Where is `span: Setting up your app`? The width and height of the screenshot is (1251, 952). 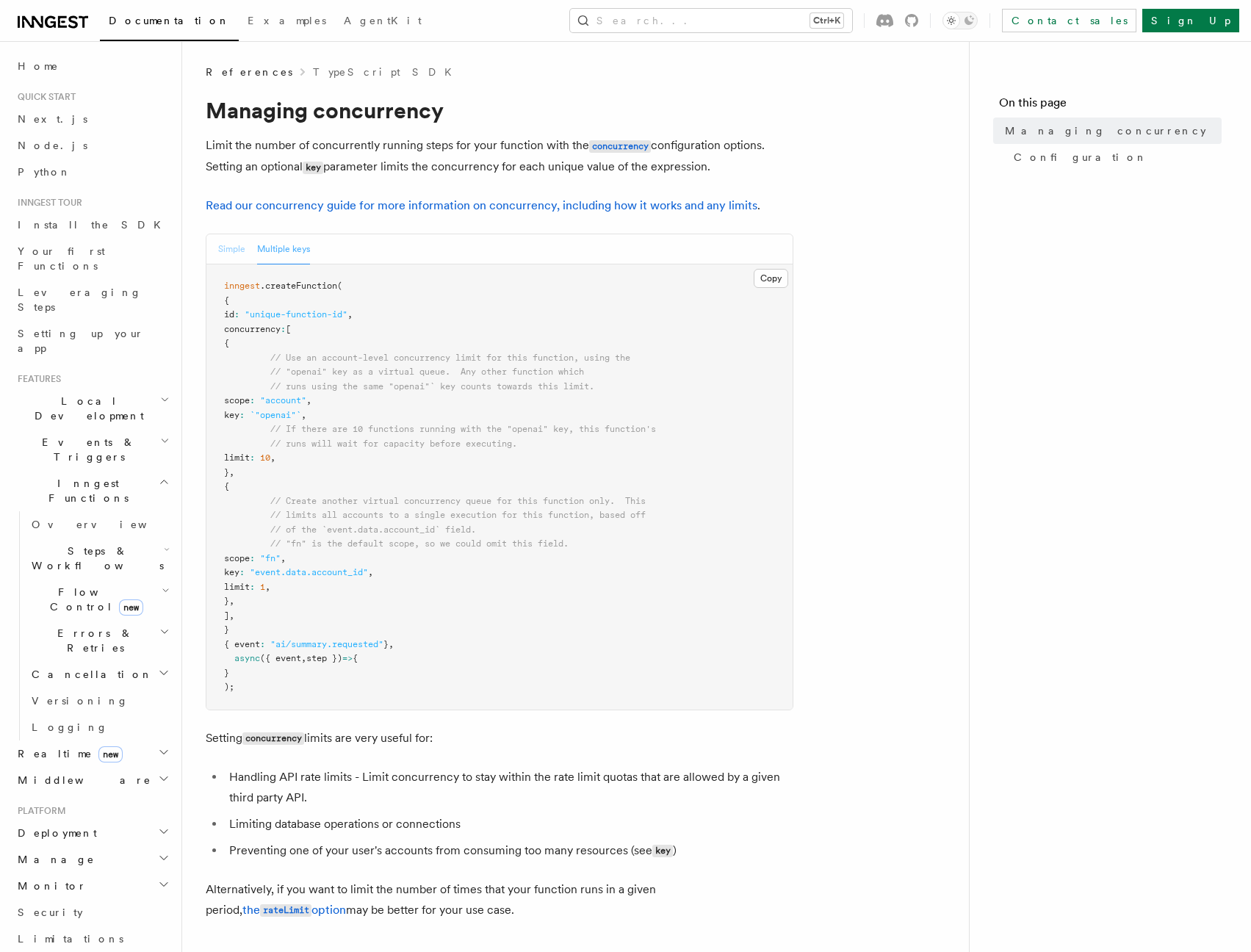
span: Setting up your app is located at coordinates (81, 341).